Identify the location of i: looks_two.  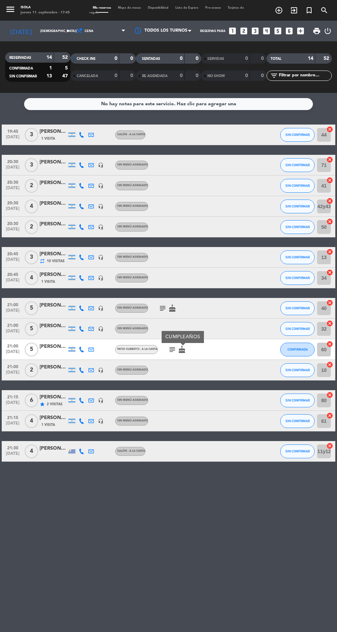
(244, 31).